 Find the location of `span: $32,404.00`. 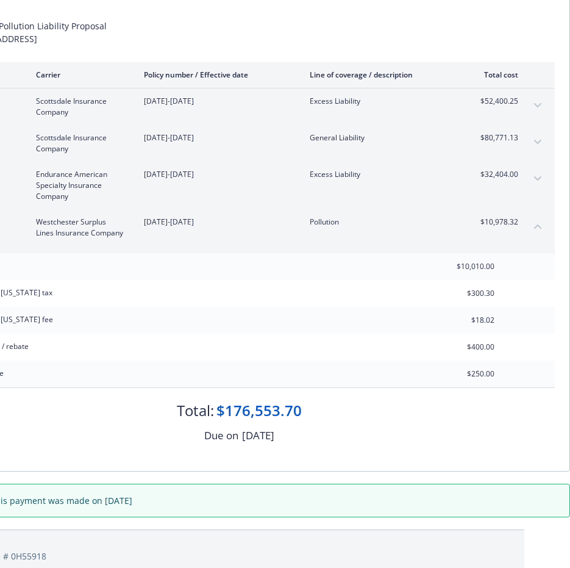

span: $32,404.00 is located at coordinates (495, 174).